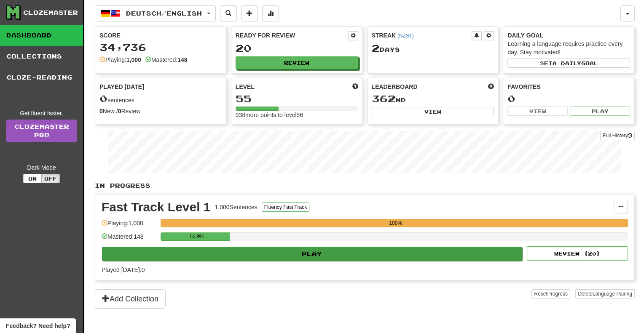 This screenshot has width=641, height=333. I want to click on div: Mastered:, so click(167, 60).